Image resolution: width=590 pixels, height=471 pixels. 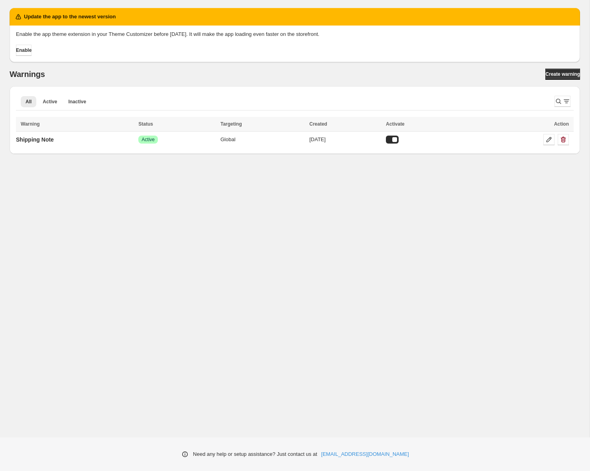 I want to click on span: Targeting, so click(x=231, y=124).